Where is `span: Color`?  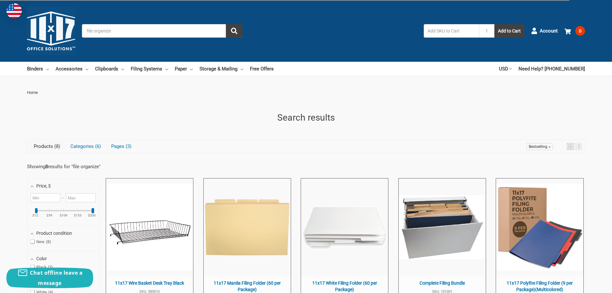
span: Color is located at coordinates (41, 258).